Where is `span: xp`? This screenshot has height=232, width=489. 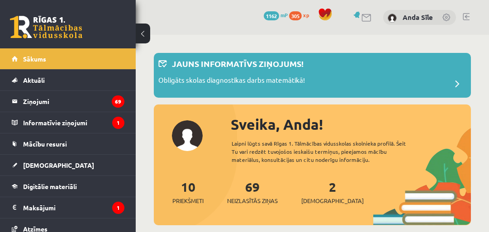 span: xp is located at coordinates (306, 15).